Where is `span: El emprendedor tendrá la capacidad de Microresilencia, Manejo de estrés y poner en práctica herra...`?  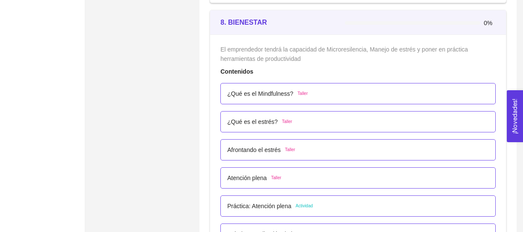
span: El emprendedor tendrá la capacidad de Microresilencia, Manejo de estrés y poner en práctica herra... is located at coordinates (345, 54).